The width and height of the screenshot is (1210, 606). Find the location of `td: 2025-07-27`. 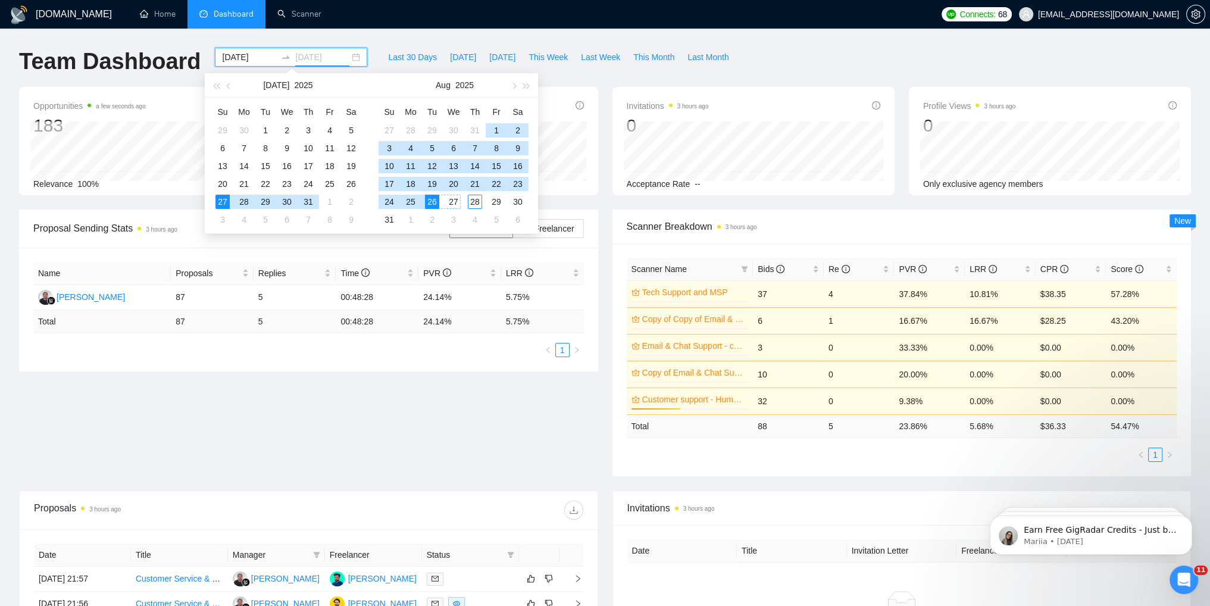

td: 2025-07-27 is located at coordinates (389, 130).